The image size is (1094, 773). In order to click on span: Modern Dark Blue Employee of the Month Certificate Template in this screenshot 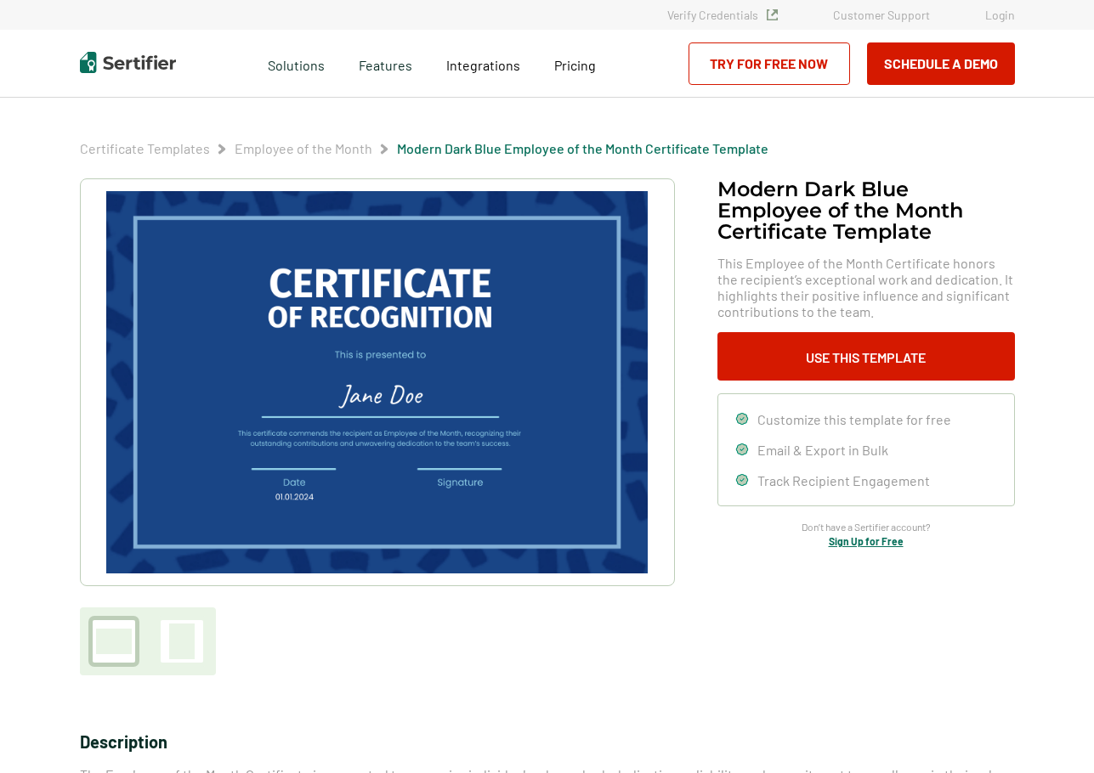, I will do `click(582, 149)`.